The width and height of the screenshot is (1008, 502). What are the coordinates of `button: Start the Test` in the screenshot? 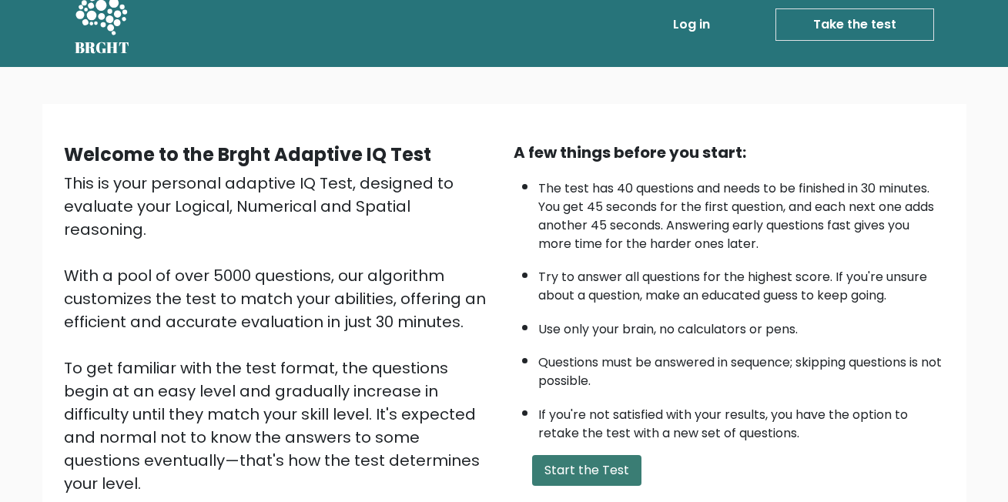 It's located at (587, 471).